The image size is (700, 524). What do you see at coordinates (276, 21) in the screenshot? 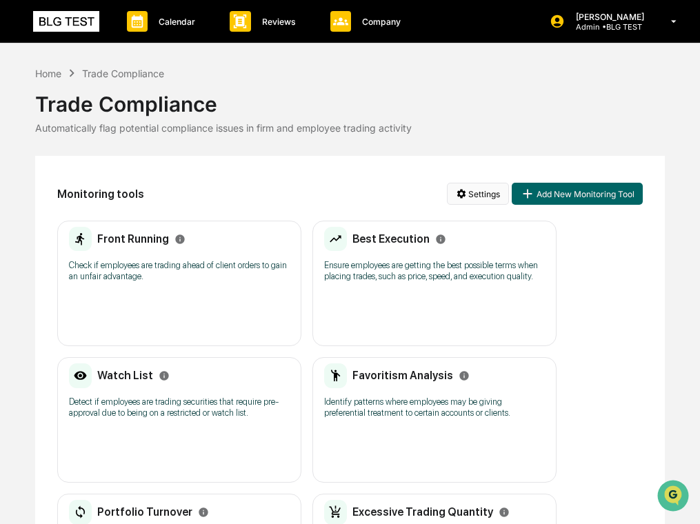
I see `p: Reviews` at bounding box center [276, 21].